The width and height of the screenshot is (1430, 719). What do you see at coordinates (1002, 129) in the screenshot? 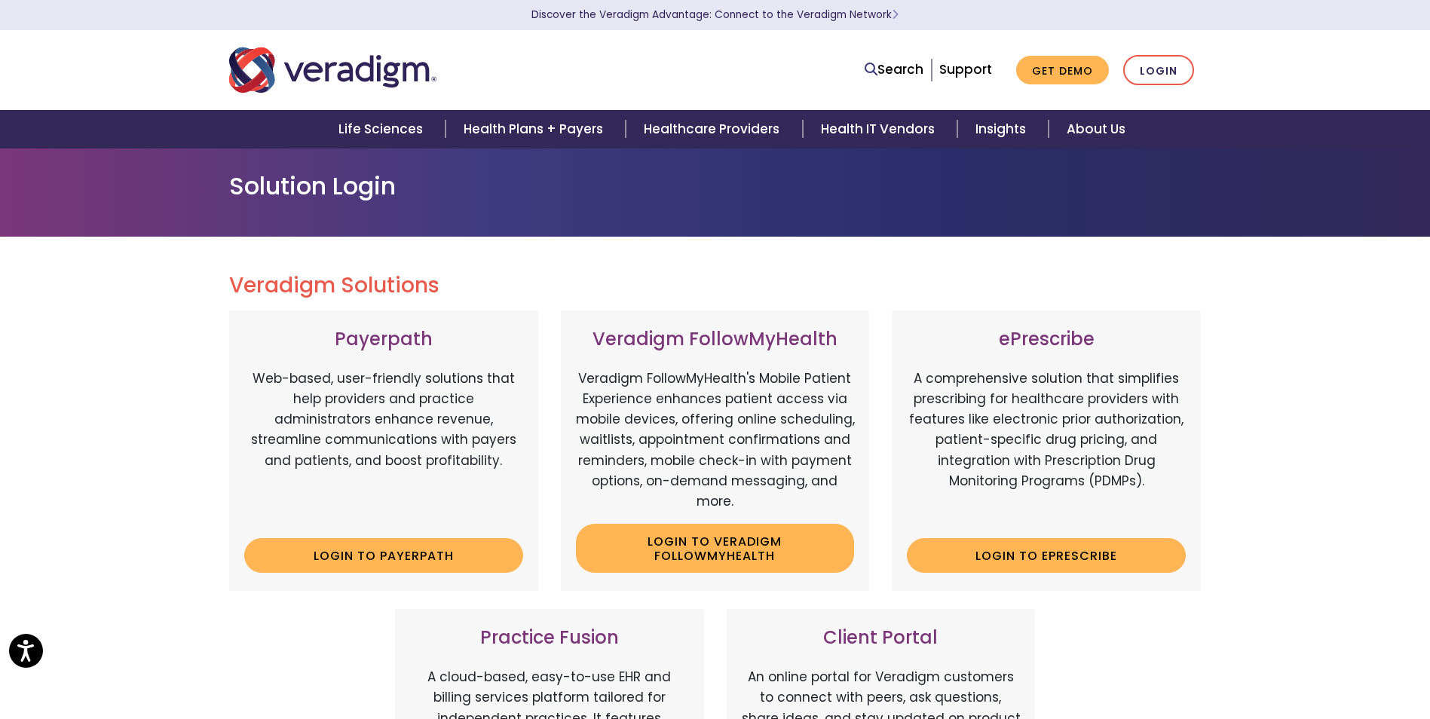
I see `a: Insights` at bounding box center [1002, 129].